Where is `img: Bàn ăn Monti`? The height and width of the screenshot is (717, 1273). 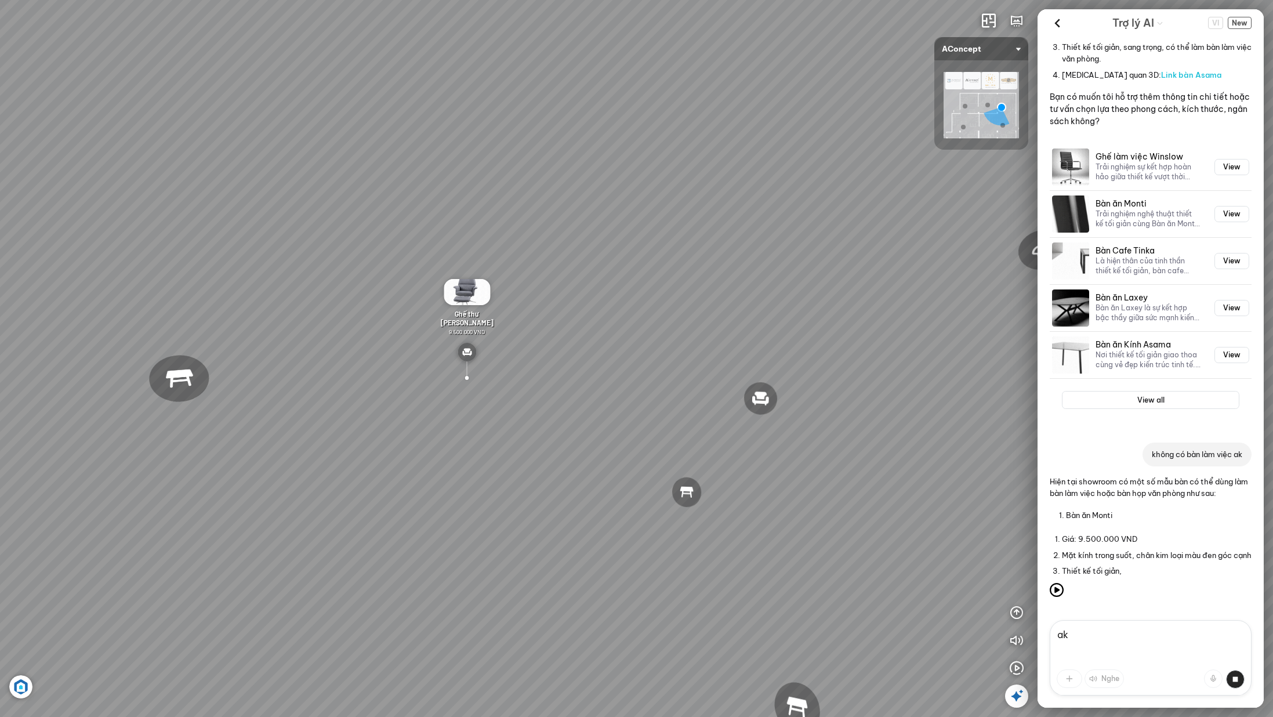
img: Bàn ăn Monti is located at coordinates (1071, 214).